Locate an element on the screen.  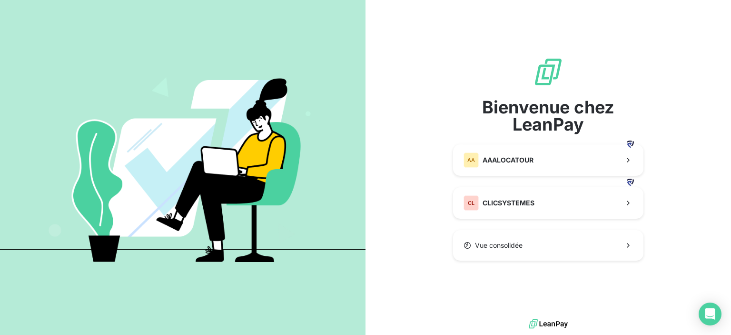
span: Vue consolidée is located at coordinates (499, 245).